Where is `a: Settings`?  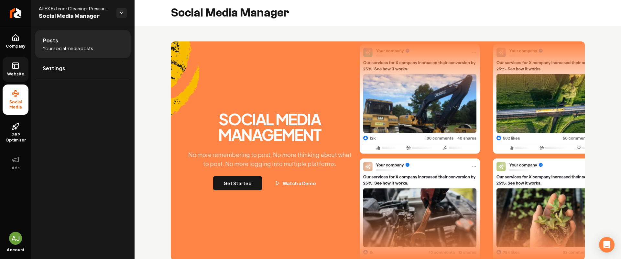 a: Settings is located at coordinates (83, 68).